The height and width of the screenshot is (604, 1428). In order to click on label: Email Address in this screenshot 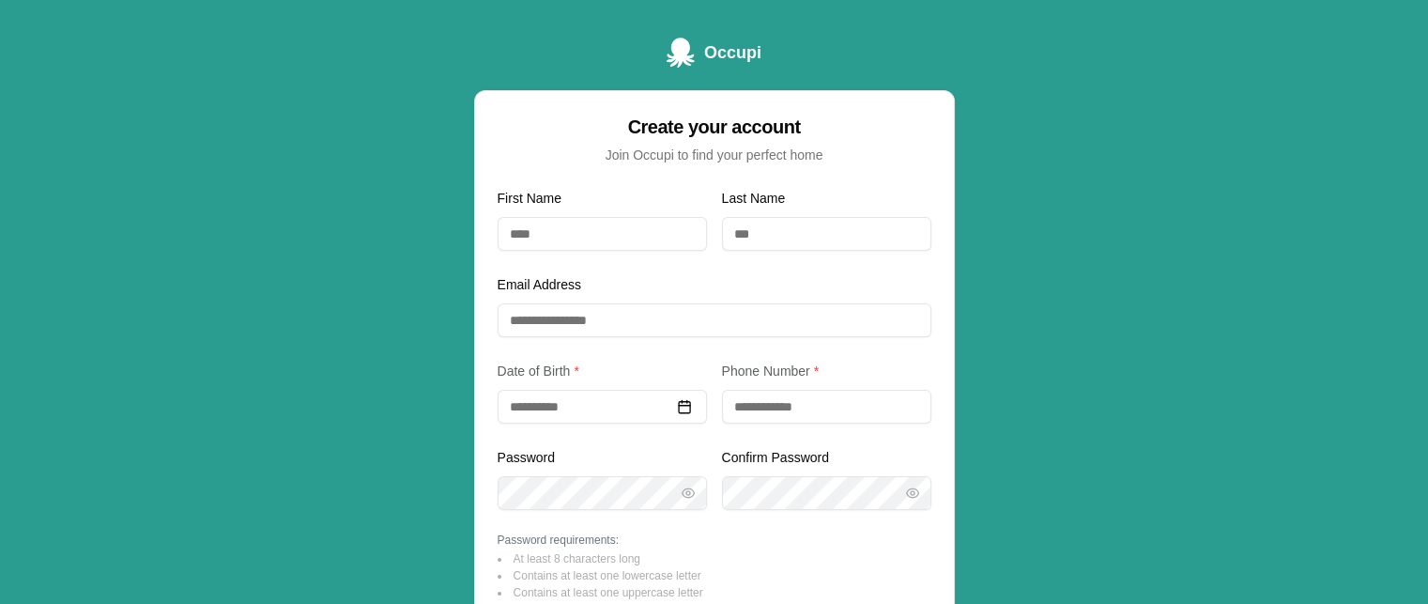, I will do `click(539, 284)`.